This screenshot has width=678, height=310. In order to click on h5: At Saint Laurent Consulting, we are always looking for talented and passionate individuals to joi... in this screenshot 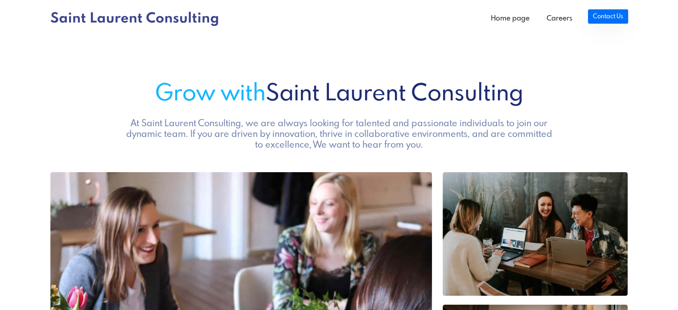, I will do `click(339, 135)`.